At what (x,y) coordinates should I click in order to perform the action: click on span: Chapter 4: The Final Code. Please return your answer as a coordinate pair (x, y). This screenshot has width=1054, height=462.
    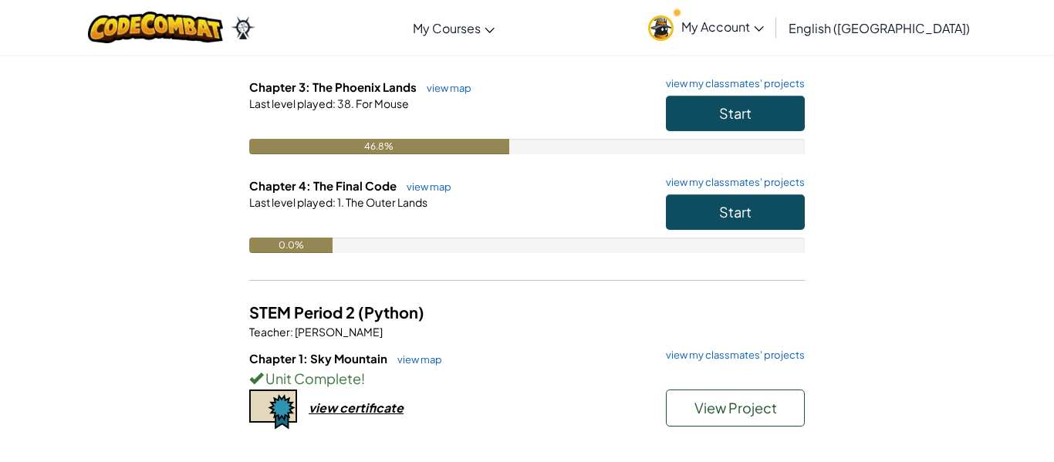
    Looking at the image, I should click on (324, 185).